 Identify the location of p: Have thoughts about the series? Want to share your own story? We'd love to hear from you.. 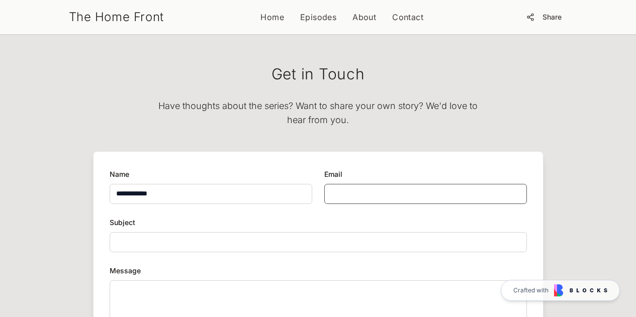
(318, 113).